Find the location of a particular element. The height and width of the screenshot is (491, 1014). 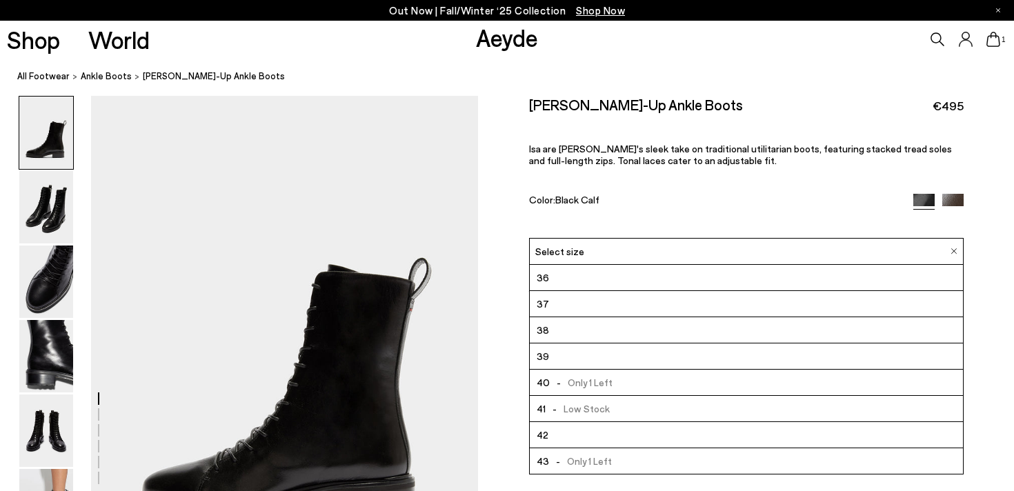

img: Isa Lace-Up Ankle Boots - Image 5 is located at coordinates (46, 430).